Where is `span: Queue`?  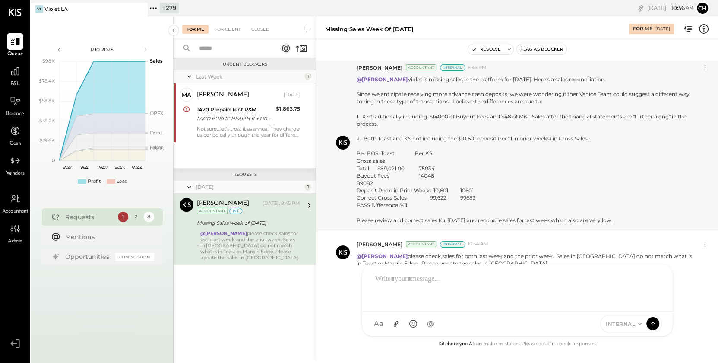 span: Queue is located at coordinates (15, 54).